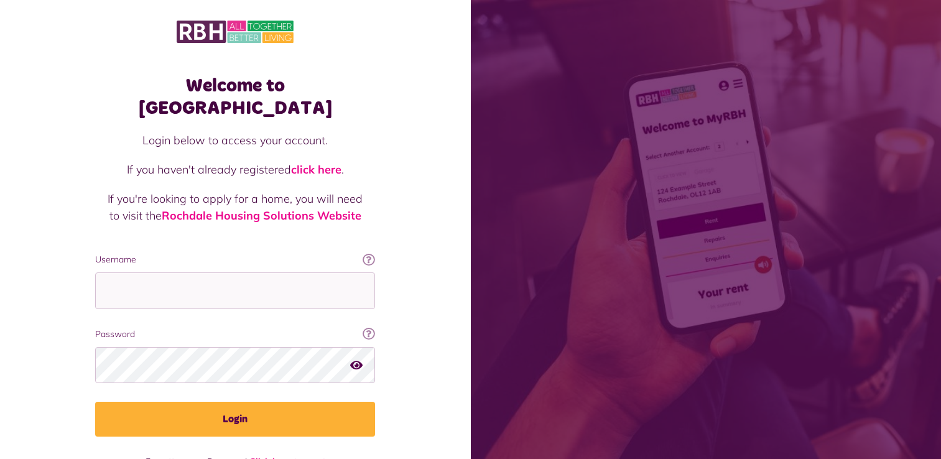 Image resolution: width=941 pixels, height=459 pixels. Describe the element at coordinates (235, 207) in the screenshot. I see `p: If you're looking to apply for a home, you will need to visit the` at that location.